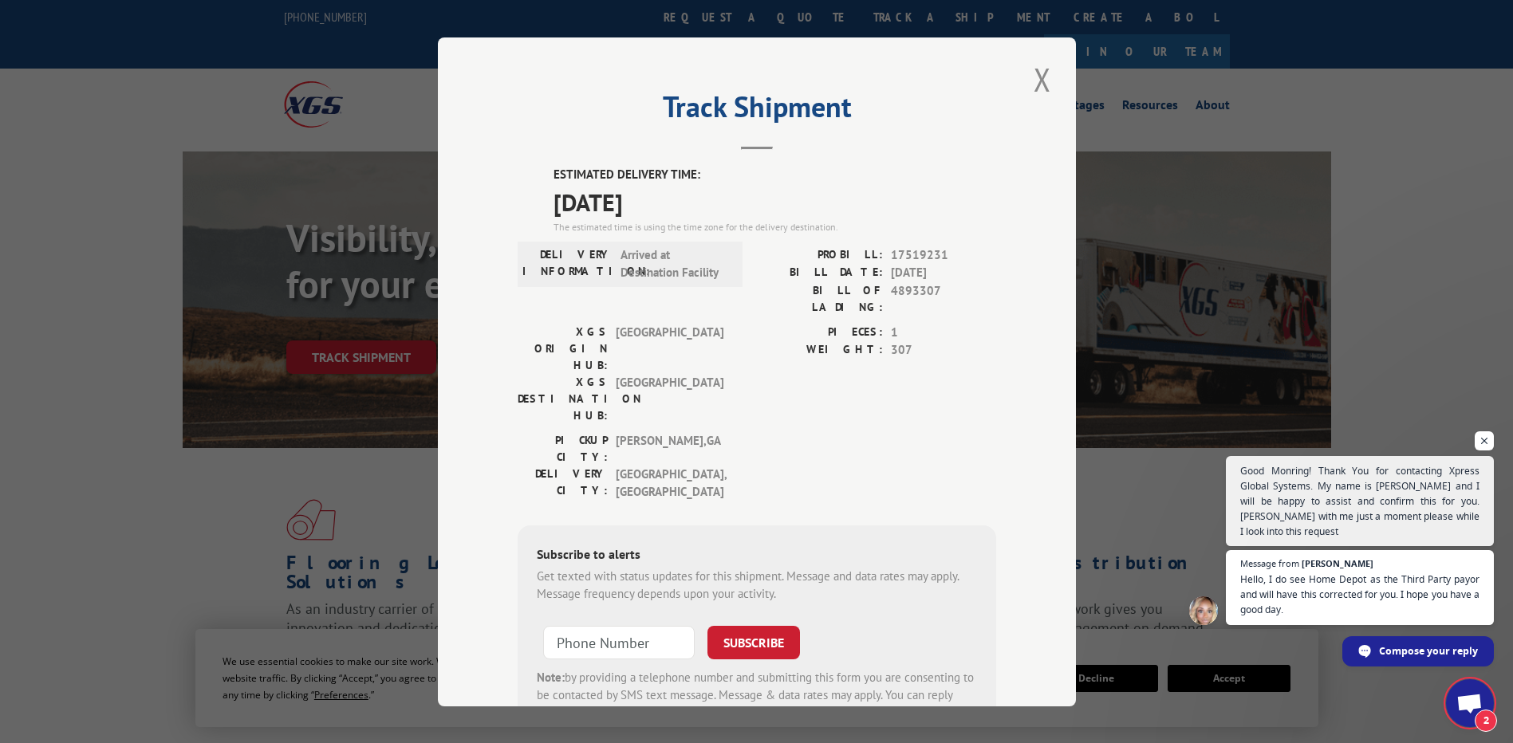 Image resolution: width=1513 pixels, height=743 pixels. Describe the element at coordinates (1486, 721) in the screenshot. I see `span: 2` at that location.